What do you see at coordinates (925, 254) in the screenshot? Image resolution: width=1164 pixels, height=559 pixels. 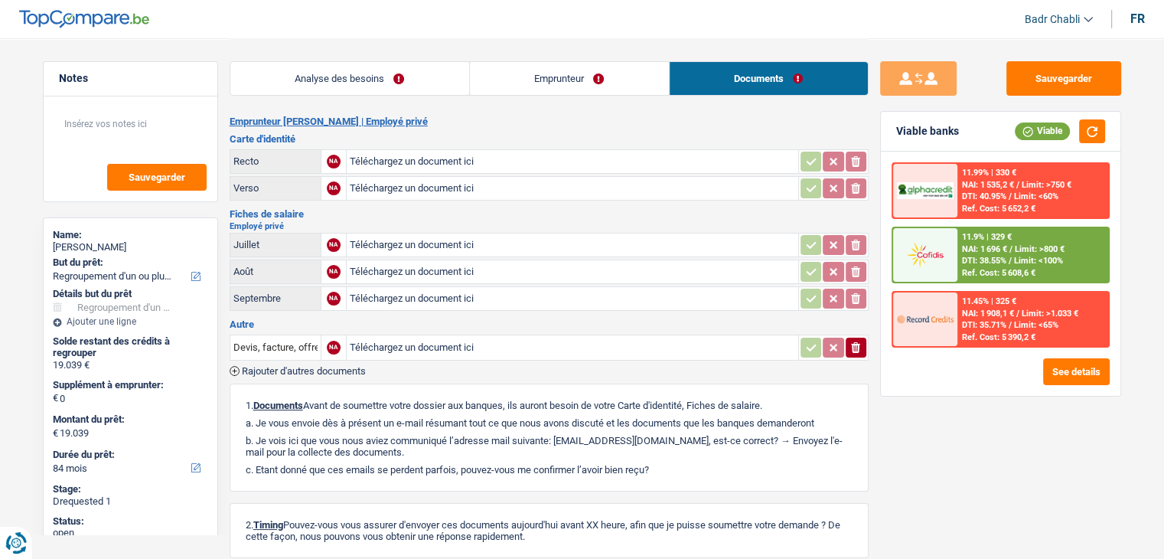 I see `img: Cofidis` at bounding box center [925, 254].